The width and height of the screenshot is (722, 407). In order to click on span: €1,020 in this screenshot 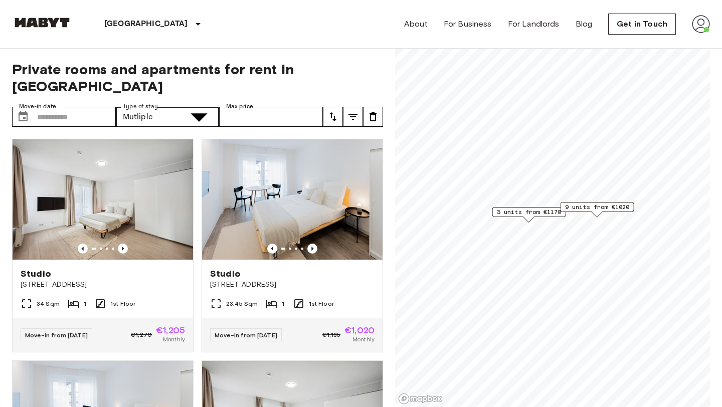, I will do `click(359, 330)`.